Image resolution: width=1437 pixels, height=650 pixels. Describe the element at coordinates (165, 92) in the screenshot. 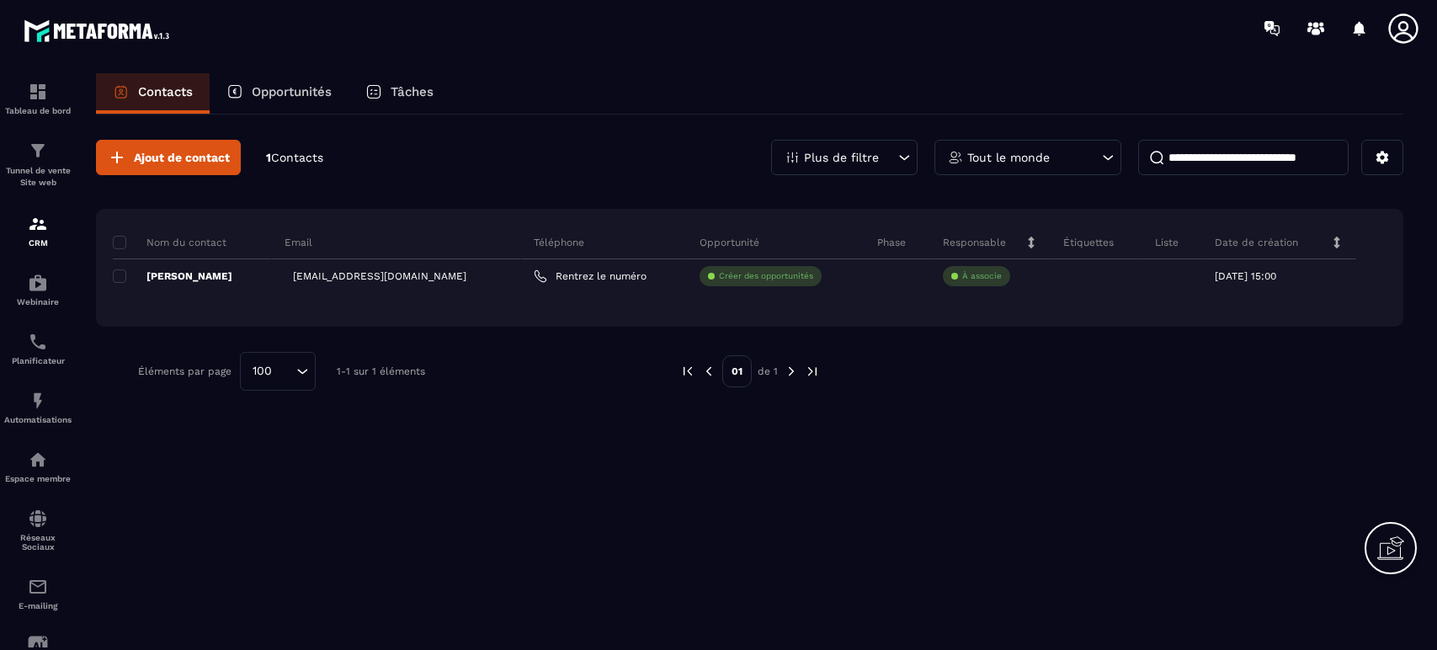

I see `p: Contacts` at that location.